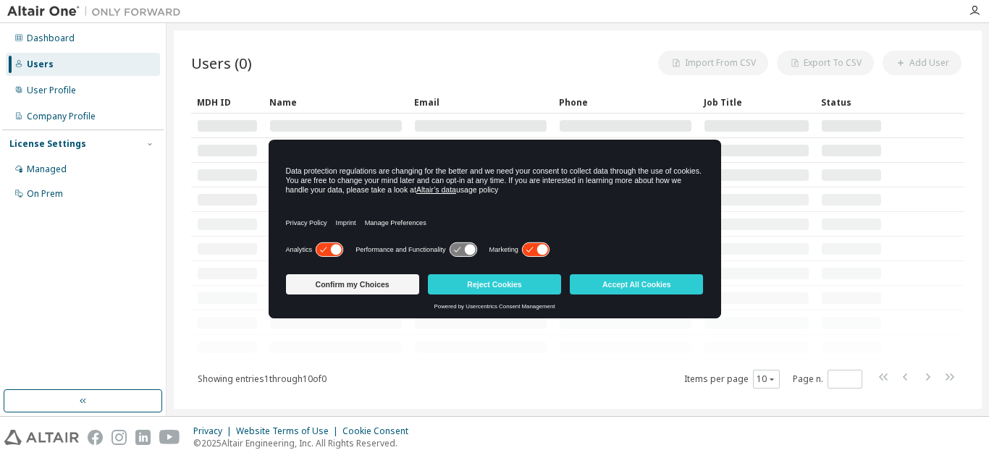 The height and width of the screenshot is (458, 989). I want to click on div: On Prem, so click(45, 194).